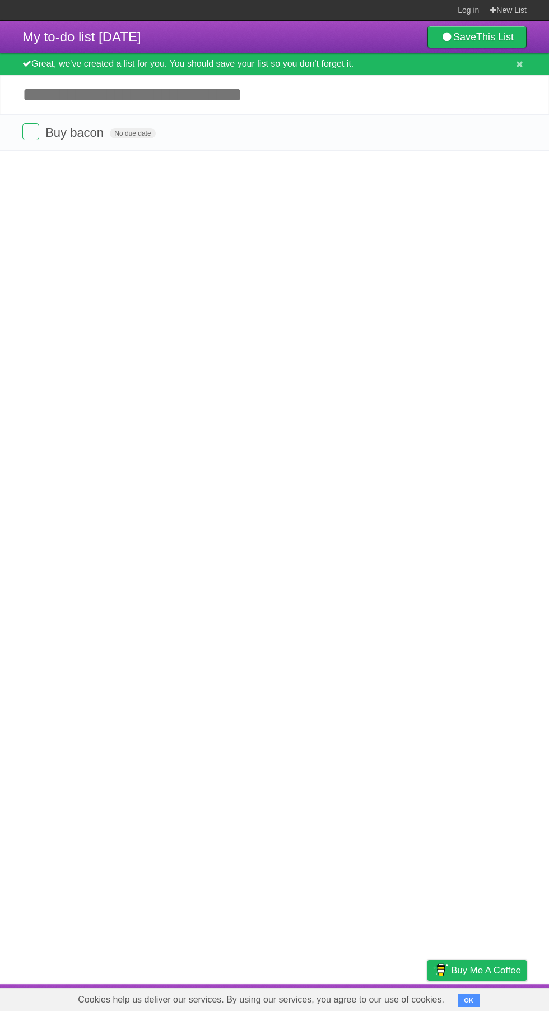 This screenshot has height=1011, width=549. Describe the element at coordinates (387, 998) in the screenshot. I see `a: Terms` at that location.